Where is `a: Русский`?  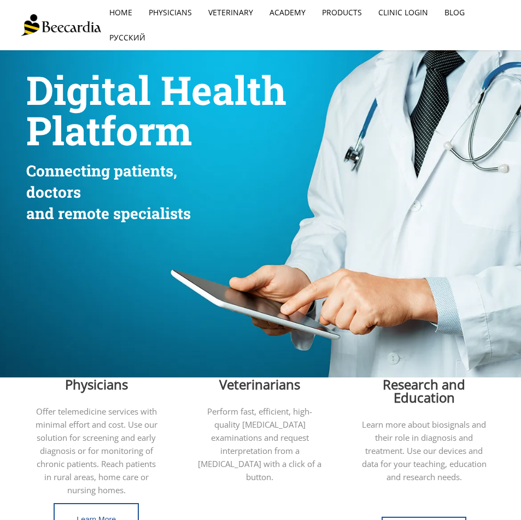 a: Русский is located at coordinates (127, 38).